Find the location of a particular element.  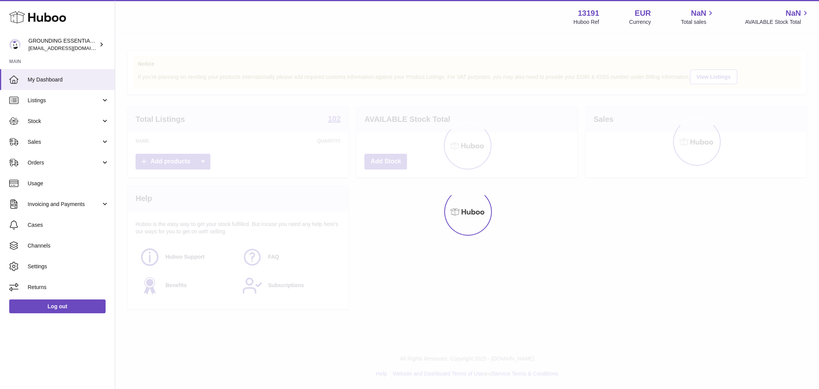

span: AVAILABLE Stock Total is located at coordinates (777, 22).